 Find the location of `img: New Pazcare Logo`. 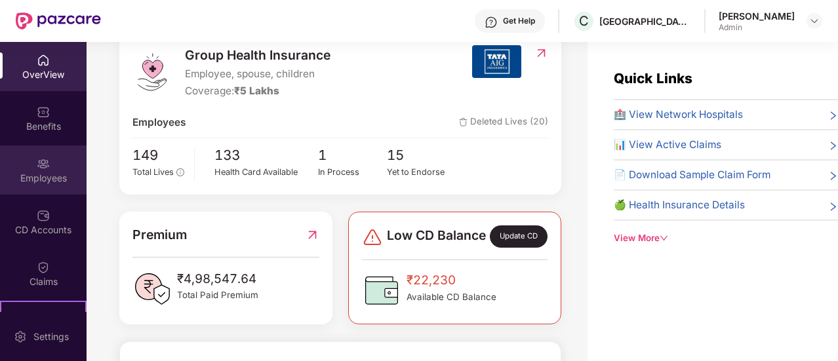

img: New Pazcare Logo is located at coordinates (58, 21).